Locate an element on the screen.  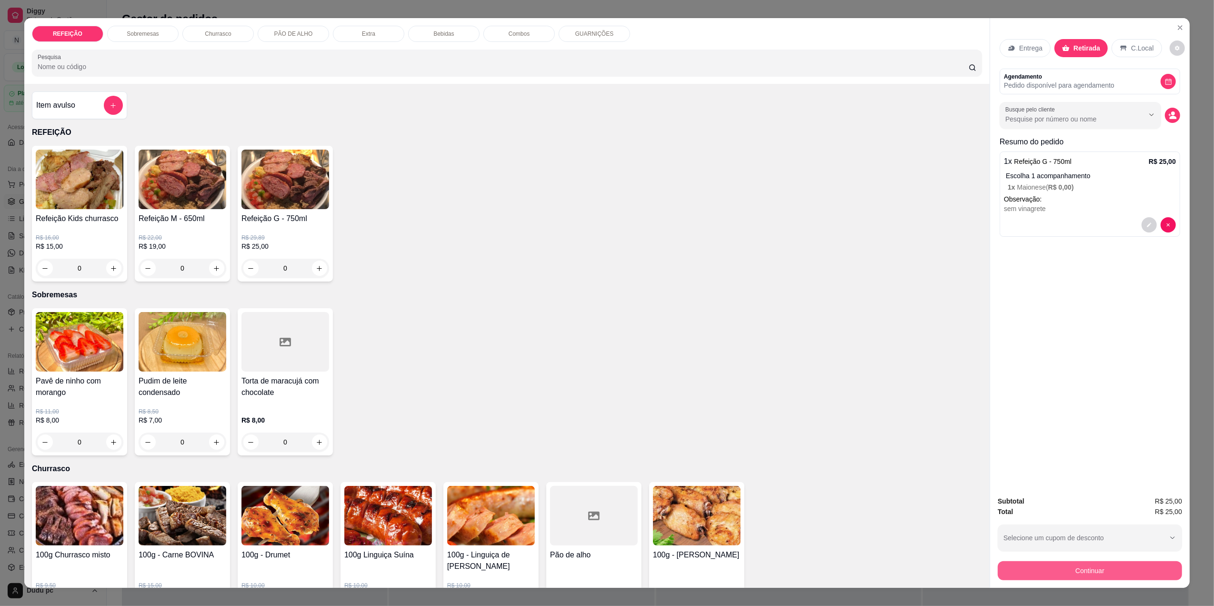
span: R$ 0,00 ) is located at coordinates (1061, 187).